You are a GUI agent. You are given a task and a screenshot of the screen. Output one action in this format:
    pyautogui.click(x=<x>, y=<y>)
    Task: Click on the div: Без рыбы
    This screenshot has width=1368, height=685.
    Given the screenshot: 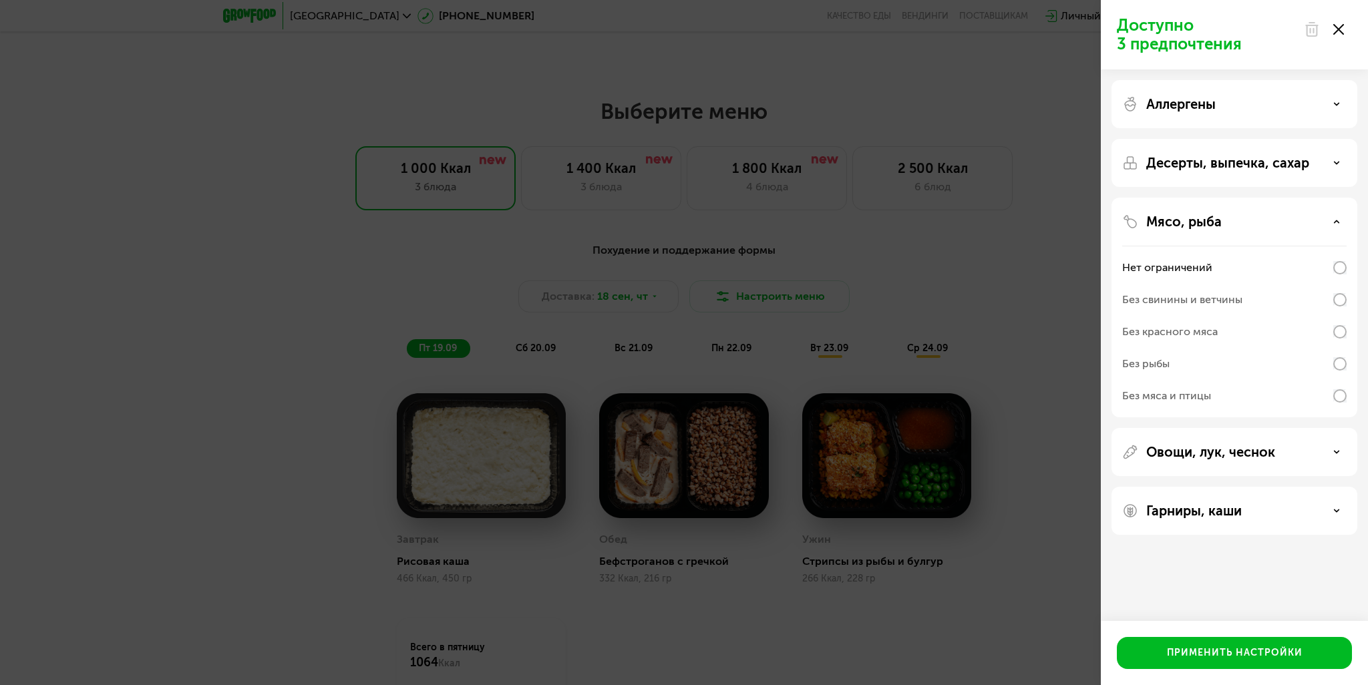 What is the action you would take?
    pyautogui.click(x=1146, y=364)
    